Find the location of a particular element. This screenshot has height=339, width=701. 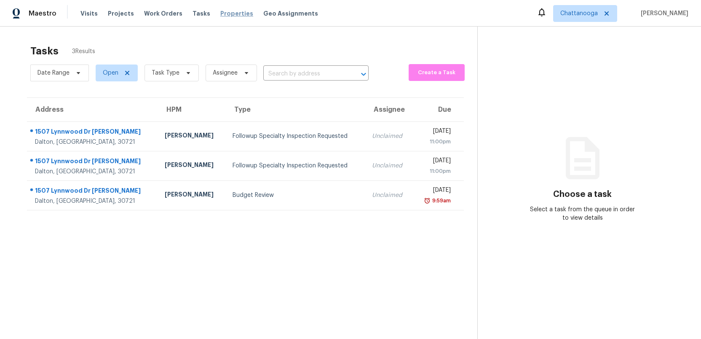

th: Assignee is located at coordinates (389, 110).